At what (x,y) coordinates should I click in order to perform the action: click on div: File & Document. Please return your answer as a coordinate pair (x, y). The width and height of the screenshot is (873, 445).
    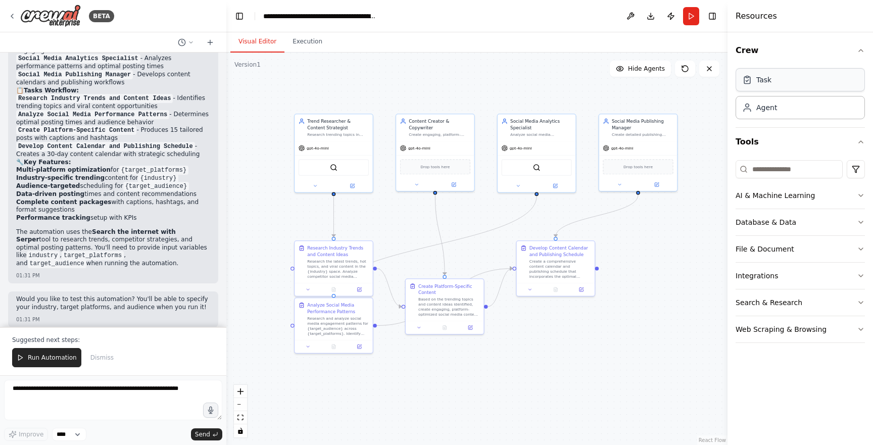
    Looking at the image, I should click on (765, 249).